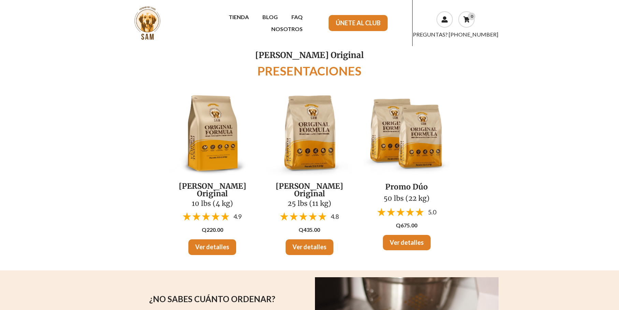 This screenshot has height=310, width=619. Describe the element at coordinates (212, 203) in the screenshot. I see `h2: 10 lbs (4 kg)` at that location.